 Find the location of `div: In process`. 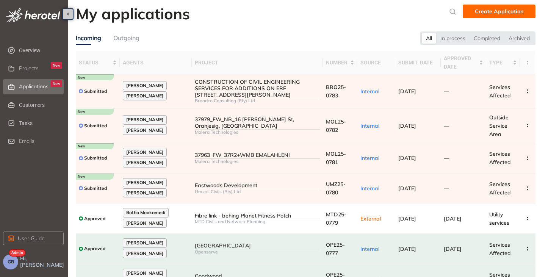

div: In process is located at coordinates (453, 38).